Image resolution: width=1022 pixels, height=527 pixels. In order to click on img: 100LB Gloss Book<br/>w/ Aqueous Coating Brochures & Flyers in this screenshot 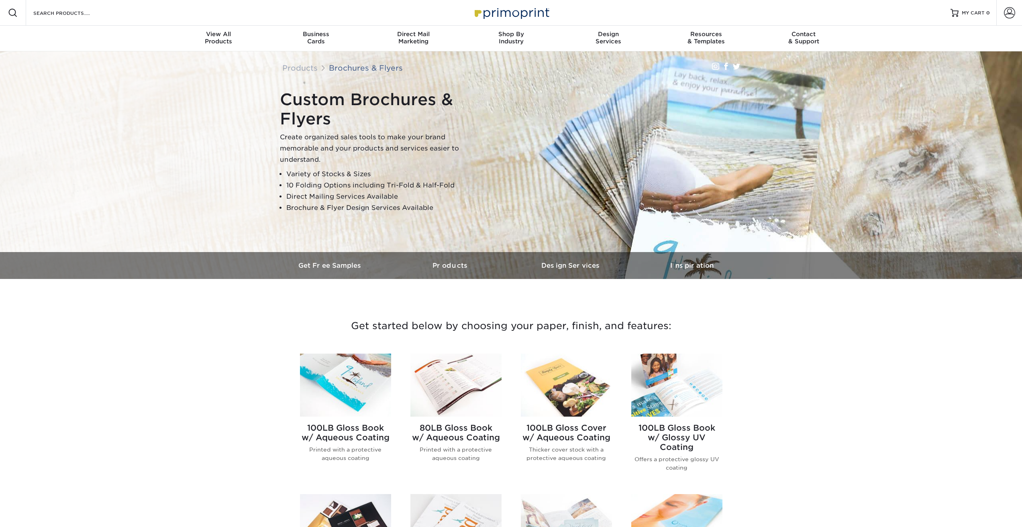, I will do `click(345, 385)`.